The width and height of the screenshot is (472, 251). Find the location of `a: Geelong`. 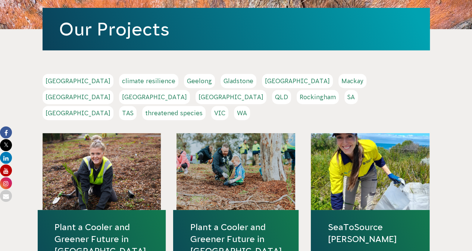

a: Geelong is located at coordinates (199, 81).